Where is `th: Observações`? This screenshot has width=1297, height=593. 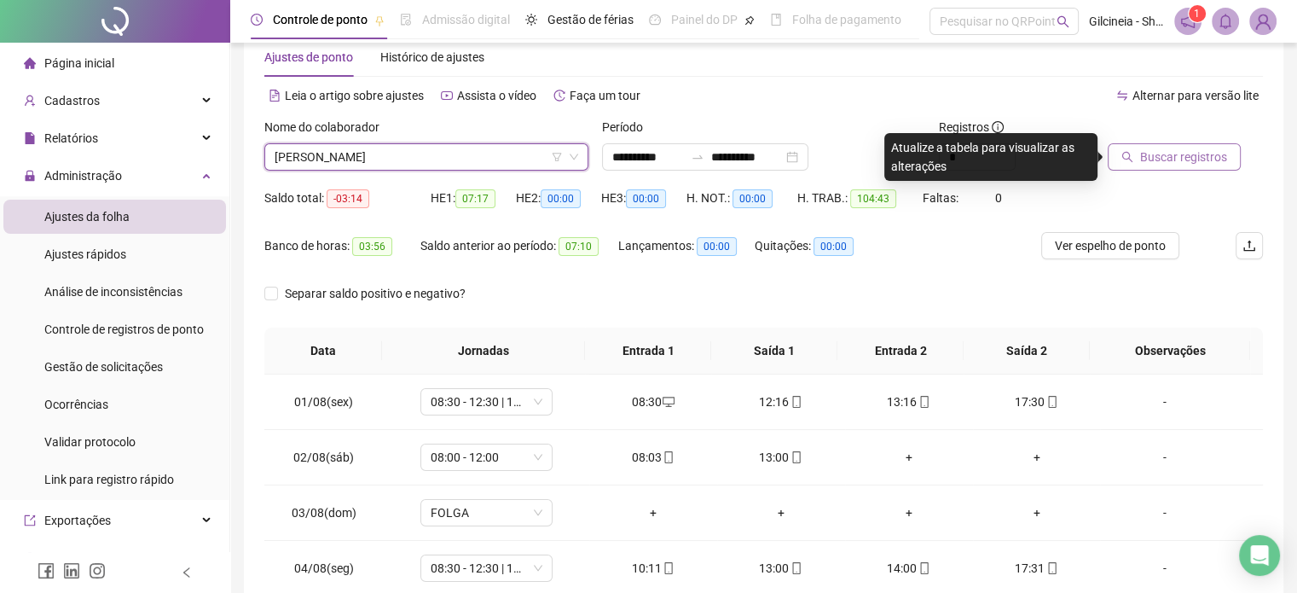
th: Observações is located at coordinates (1170, 351).